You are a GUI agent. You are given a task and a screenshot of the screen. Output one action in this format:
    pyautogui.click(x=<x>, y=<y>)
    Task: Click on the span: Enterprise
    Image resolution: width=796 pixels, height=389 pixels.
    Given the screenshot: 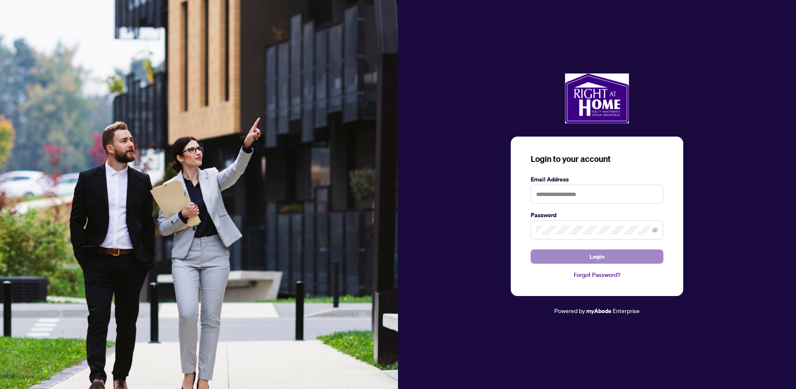 What is the action you would take?
    pyautogui.click(x=626, y=310)
    